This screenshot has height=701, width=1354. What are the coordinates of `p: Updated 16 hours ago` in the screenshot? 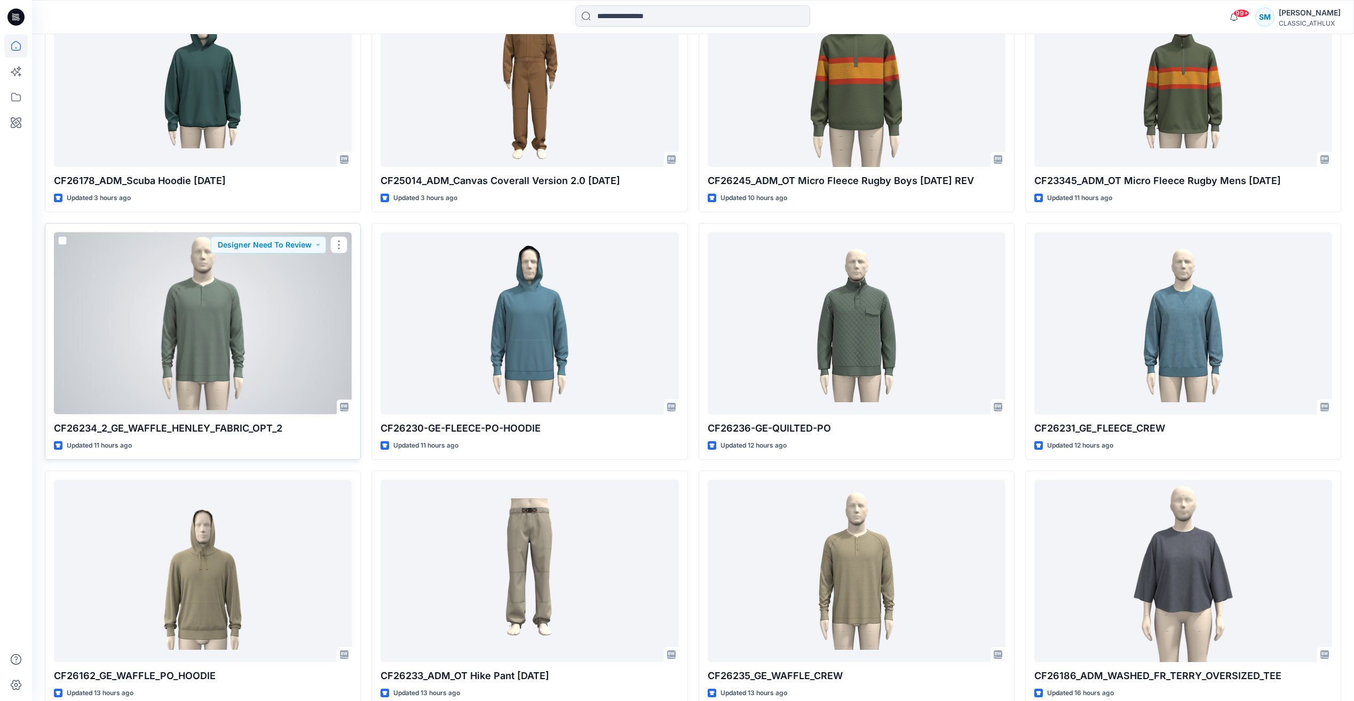 It's located at (1080, 693).